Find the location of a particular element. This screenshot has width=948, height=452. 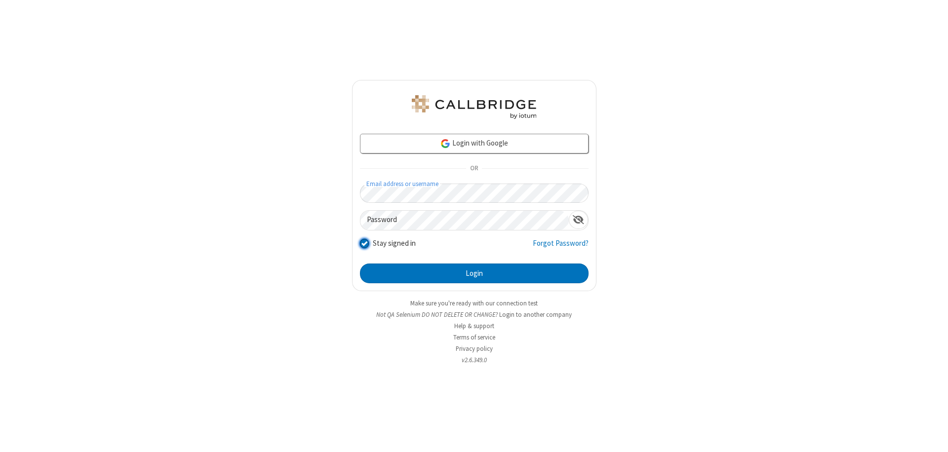

input: Password is located at coordinates (465, 220).